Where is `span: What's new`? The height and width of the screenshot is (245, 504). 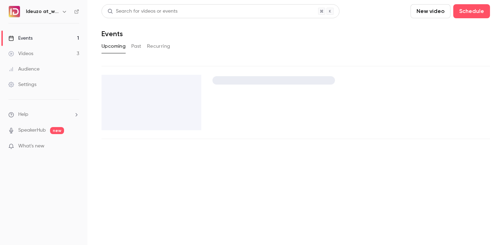 span: What's new is located at coordinates (31, 146).